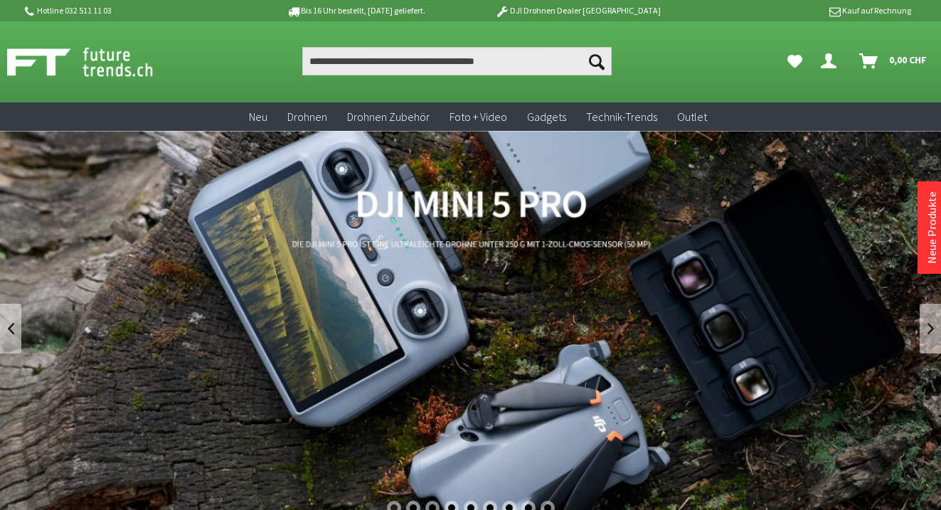 This screenshot has height=510, width=941. Describe the element at coordinates (597, 61) in the screenshot. I see `button: Suchen` at that location.